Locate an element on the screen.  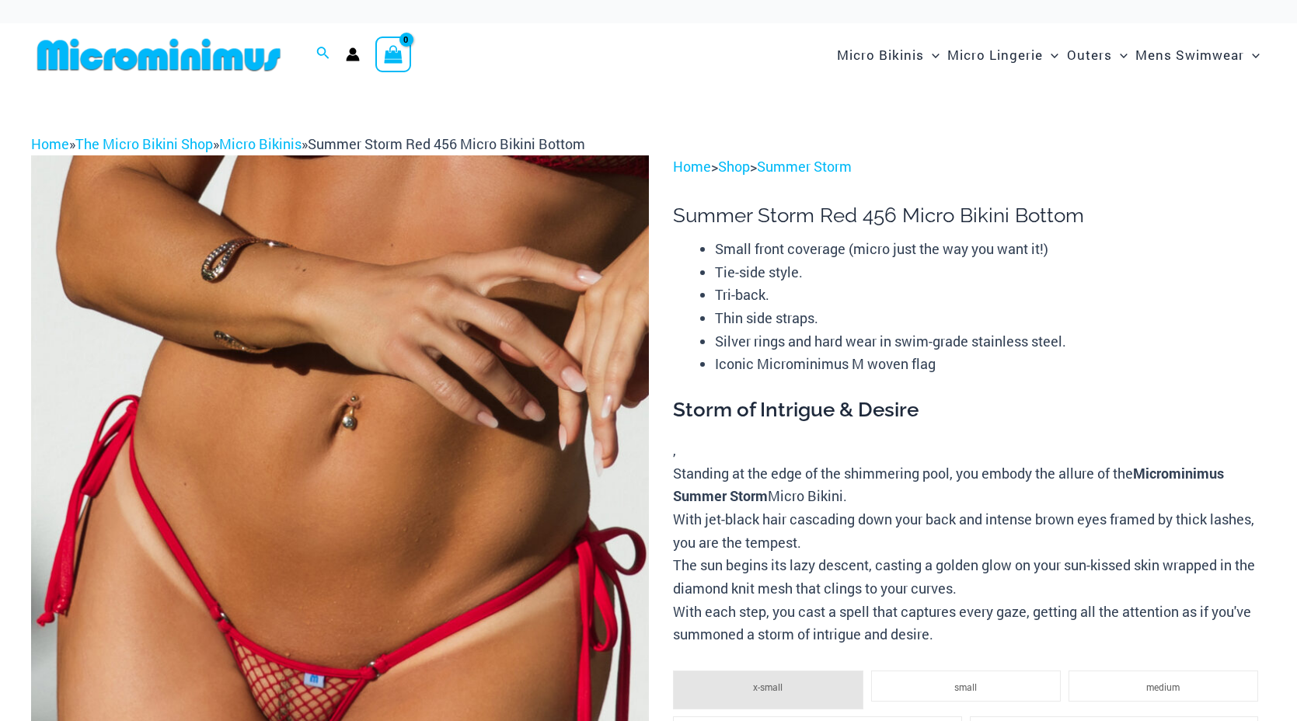
li: Thin side straps. is located at coordinates (990, 319).